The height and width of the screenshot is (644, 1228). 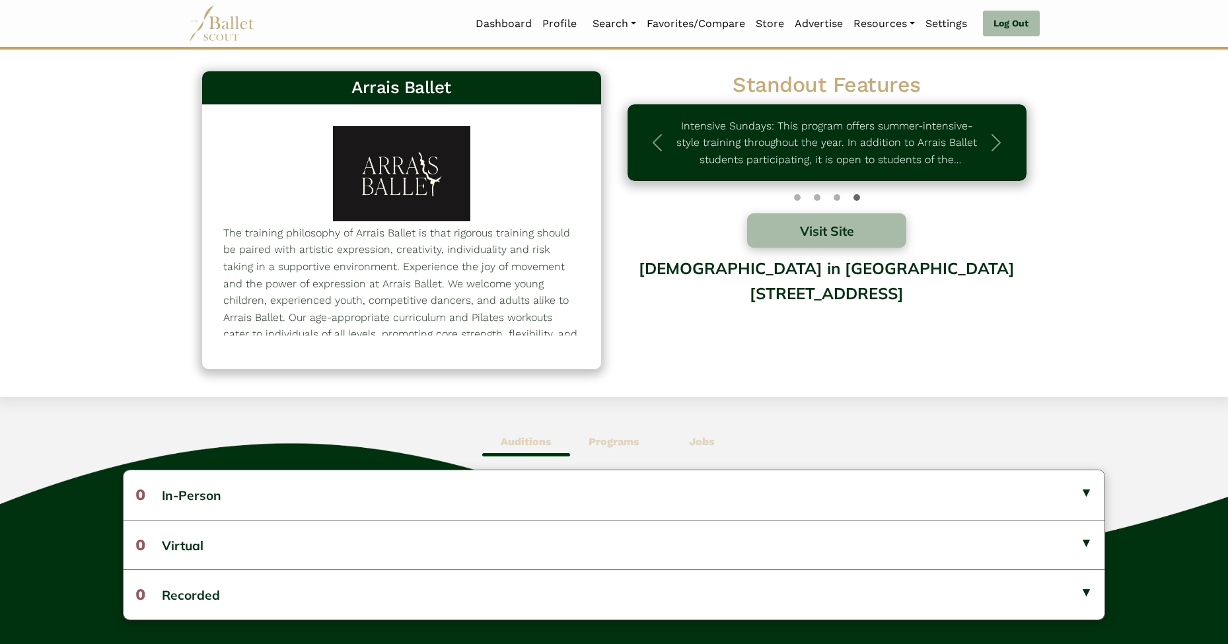 What do you see at coordinates (827, 143) in the screenshot?
I see `p: Intensive Sundays: This program offers summer-intensive-style training throughout the year. In ad...` at bounding box center [827, 143].